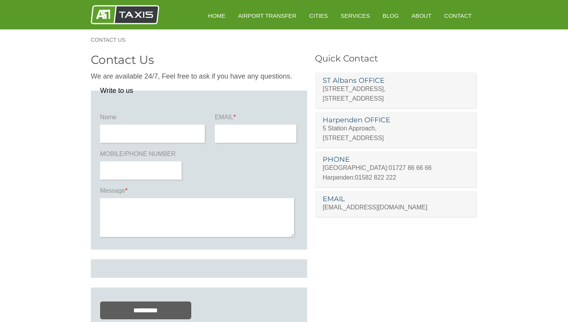  What do you see at coordinates (199, 76) in the screenshot?
I see `p: We are available 24/7, Feel free to ask if you have any questions.` at bounding box center [199, 76].